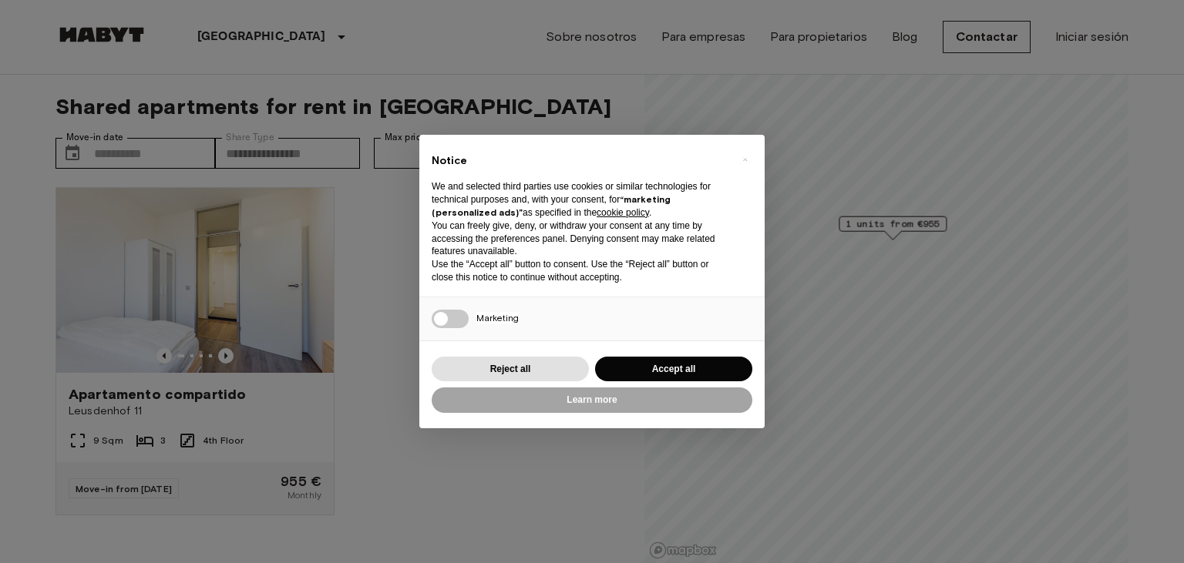 The width and height of the screenshot is (1184, 563). What do you see at coordinates (579, 271) in the screenshot?
I see `p: Use the “Accept all” button to consent. Use the “Reject all” button or close this notice to conti...` at bounding box center [579, 271].